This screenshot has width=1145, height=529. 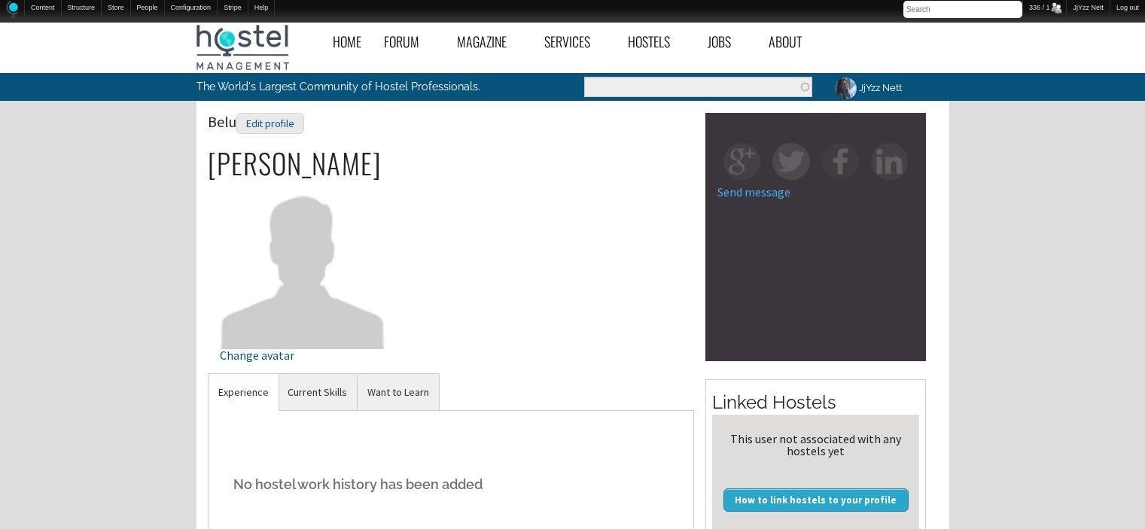 What do you see at coordinates (726, 41) in the screenshot?
I see `a: Jobs` at bounding box center [726, 41].